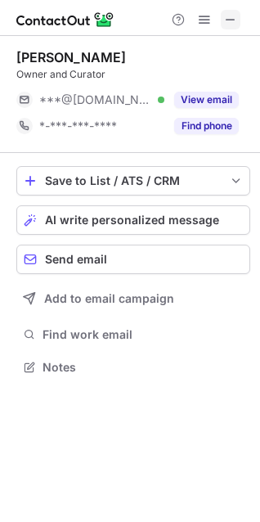  What do you see at coordinates (109, 299) in the screenshot?
I see `span: Add to email campaign` at bounding box center [109, 299].